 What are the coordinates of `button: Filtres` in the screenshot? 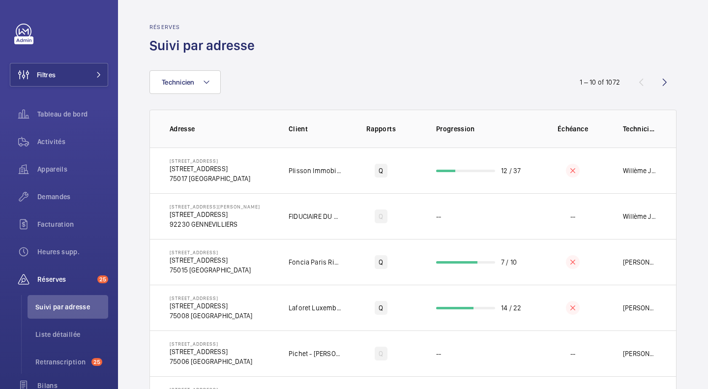 It's located at (59, 75).